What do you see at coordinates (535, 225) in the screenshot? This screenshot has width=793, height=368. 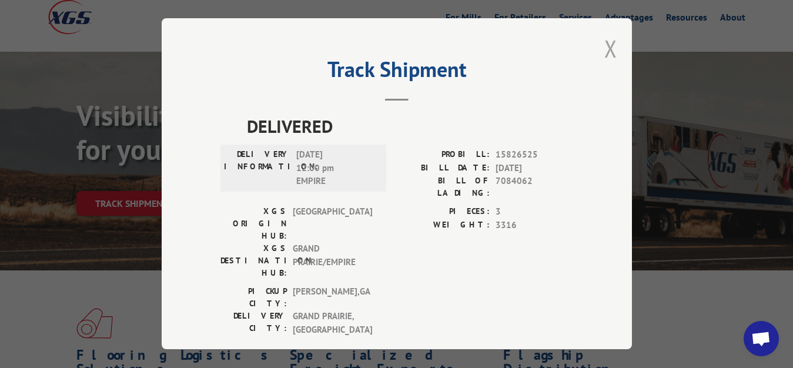 I see `span: 3316` at bounding box center [535, 225].